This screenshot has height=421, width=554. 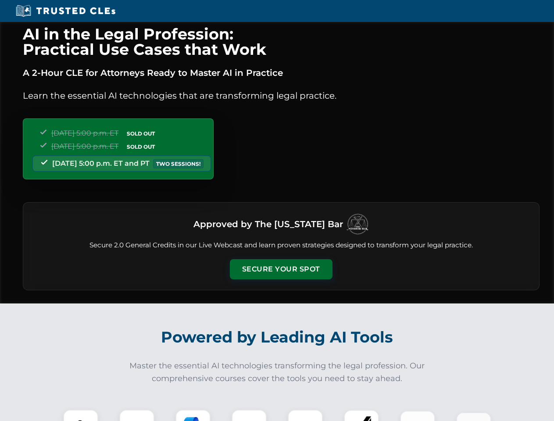 What do you see at coordinates (277, 337) in the screenshot?
I see `h2: Powered by Leading AI Tools` at bounding box center [277, 337].